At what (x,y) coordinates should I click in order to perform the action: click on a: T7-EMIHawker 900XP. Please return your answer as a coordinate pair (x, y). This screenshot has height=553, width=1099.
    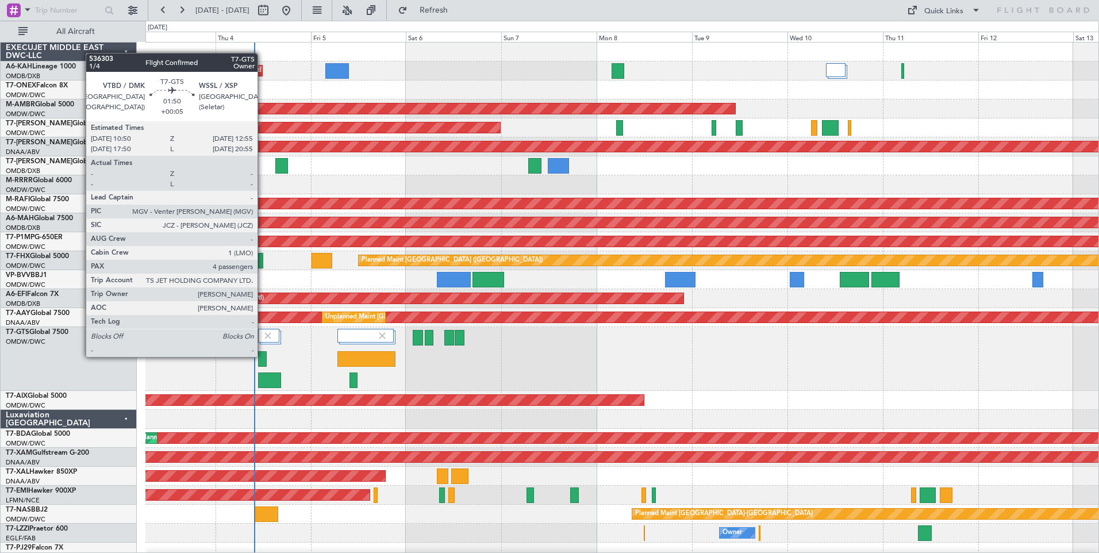
    Looking at the image, I should click on (41, 491).